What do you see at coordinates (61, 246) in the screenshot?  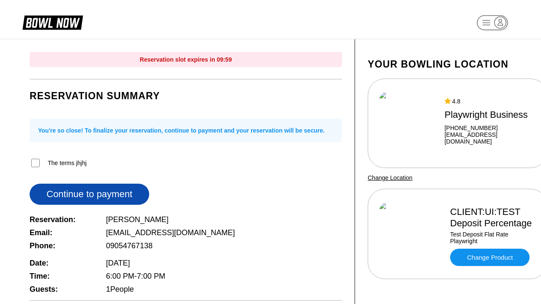 I see `span: Phone:` at bounding box center [61, 246].